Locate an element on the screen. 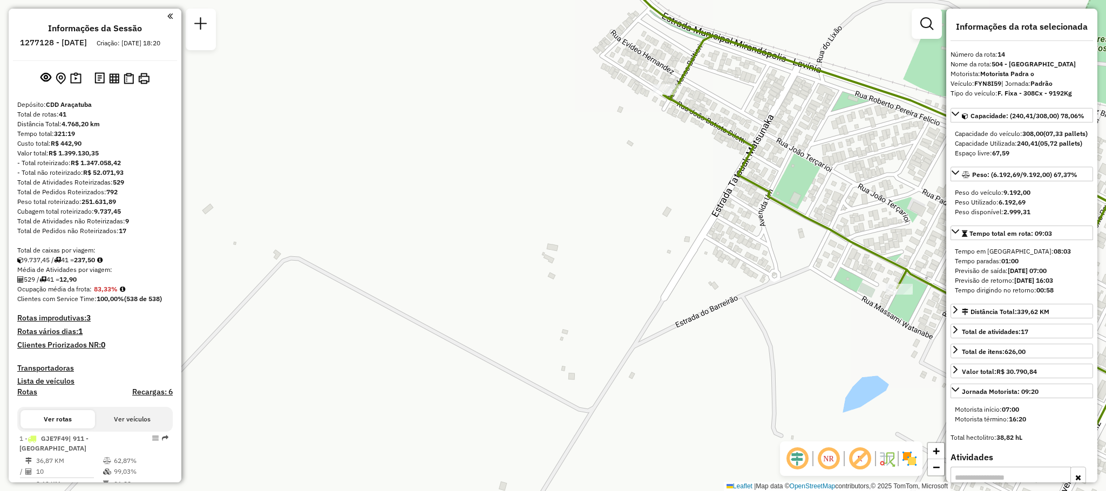  i: Total de rotas is located at coordinates (43, 280).